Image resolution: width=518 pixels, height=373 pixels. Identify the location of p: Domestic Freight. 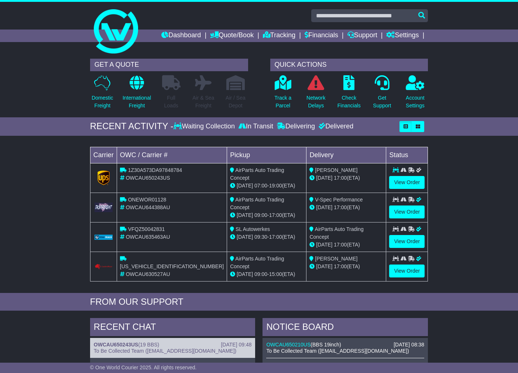
(102, 102).